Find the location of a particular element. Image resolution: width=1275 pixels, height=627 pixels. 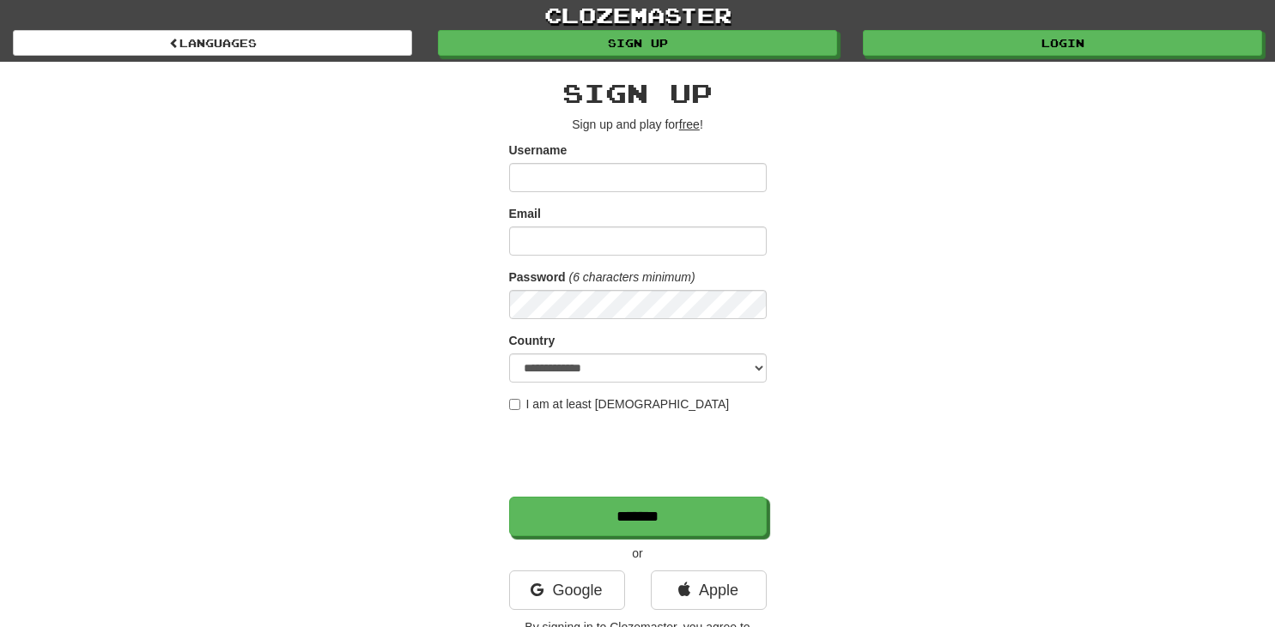

a: Sign up is located at coordinates (637, 43).